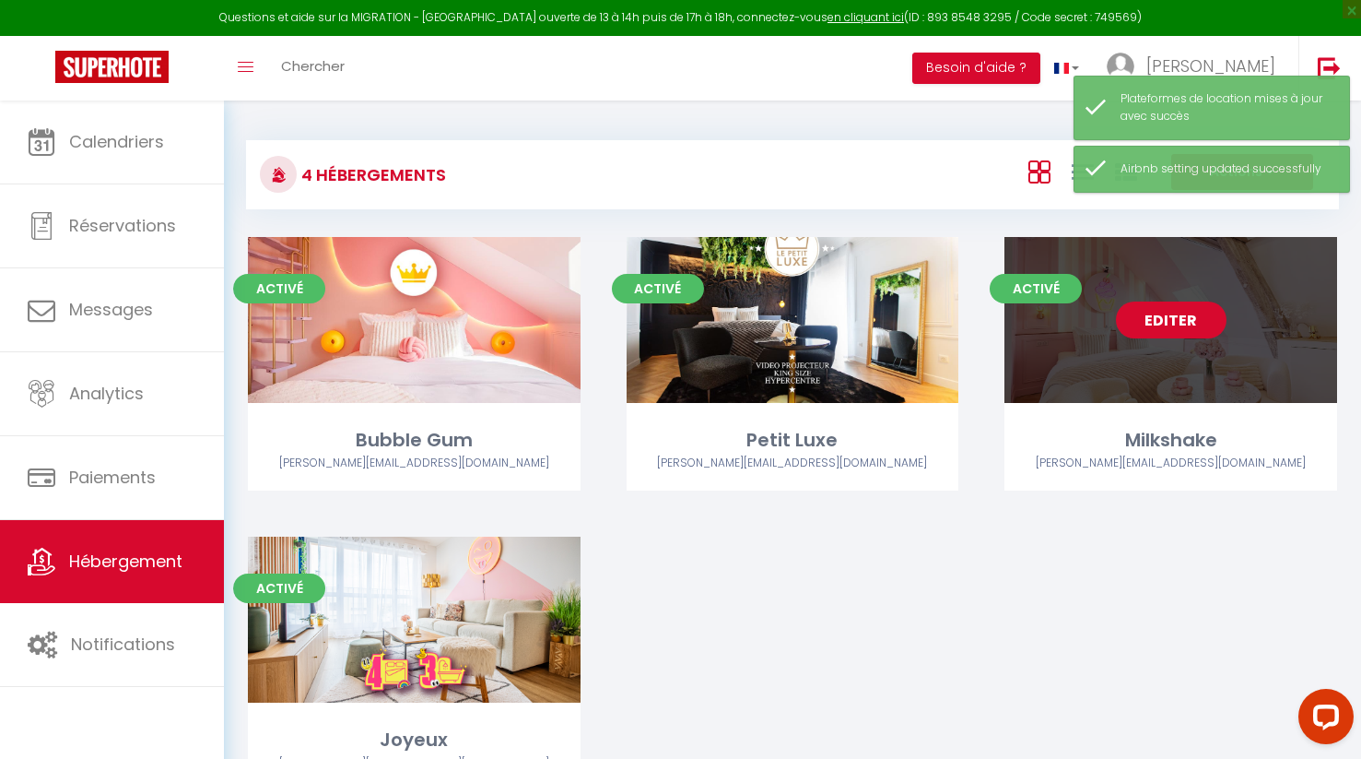 The image size is (1361, 759). I want to click on span: Messages, so click(111, 309).